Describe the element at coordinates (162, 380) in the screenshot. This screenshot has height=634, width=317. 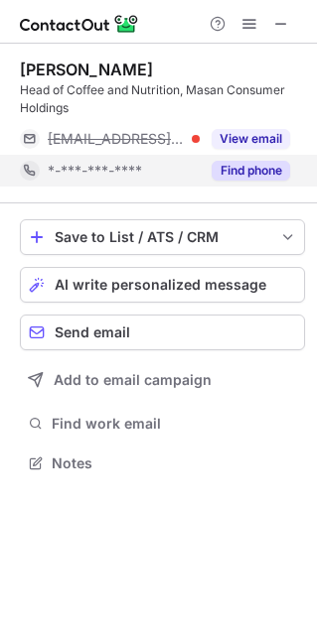
I see `button: Add to email campaign` at that location.